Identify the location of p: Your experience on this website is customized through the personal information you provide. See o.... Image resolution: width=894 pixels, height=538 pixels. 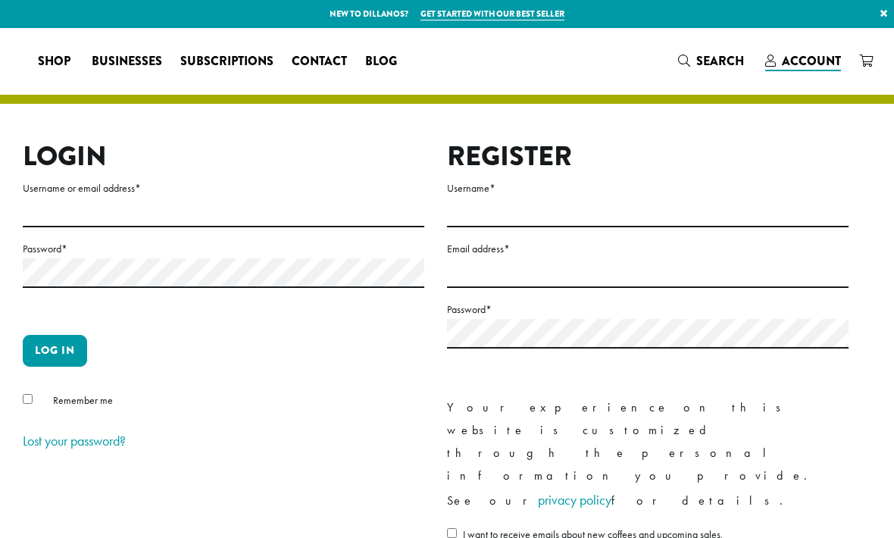
(648, 455).